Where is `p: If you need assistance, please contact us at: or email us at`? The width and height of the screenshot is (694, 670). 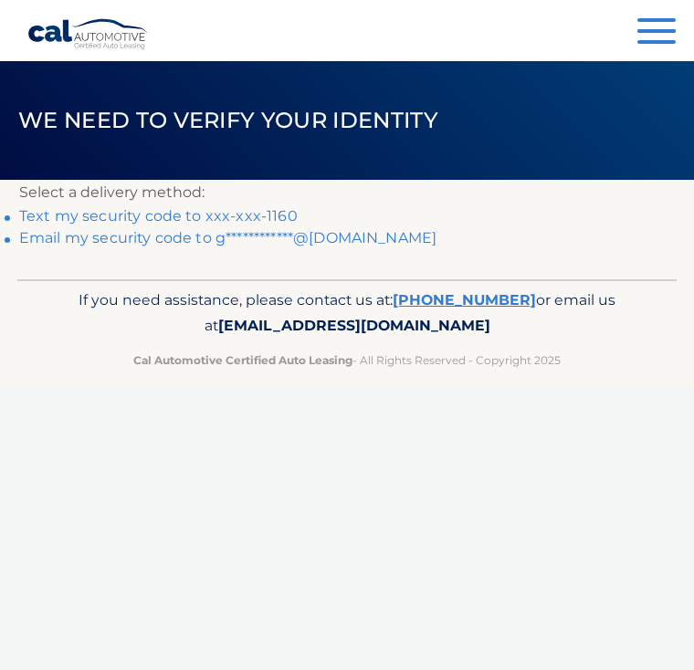 p: If you need assistance, please contact us at: or email us at is located at coordinates (347, 313).